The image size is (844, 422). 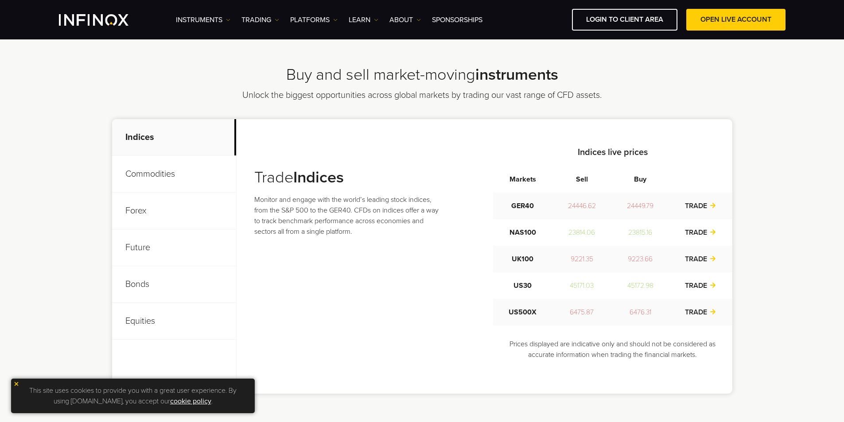 What do you see at coordinates (582, 312) in the screenshot?
I see `td: 6475.87` at bounding box center [582, 312].